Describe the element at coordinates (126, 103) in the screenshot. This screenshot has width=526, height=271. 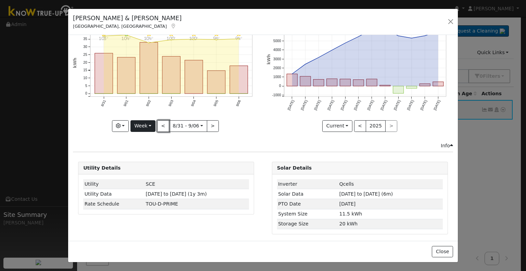
I see `text: 9/01` at that location.